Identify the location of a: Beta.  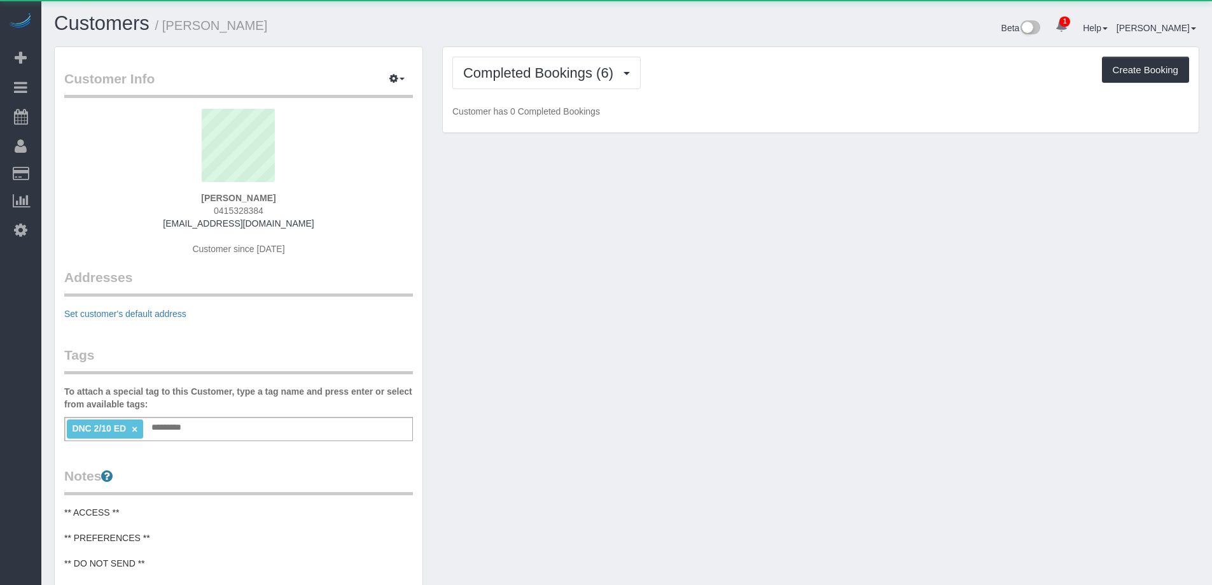
(1021, 28).